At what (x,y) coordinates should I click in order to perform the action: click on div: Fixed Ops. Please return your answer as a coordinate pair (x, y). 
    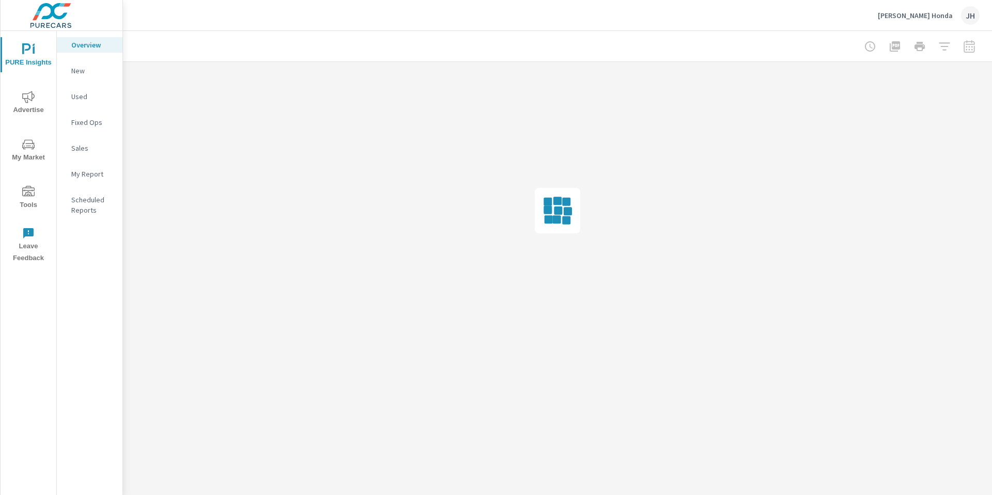
    Looking at the image, I should click on (89, 122).